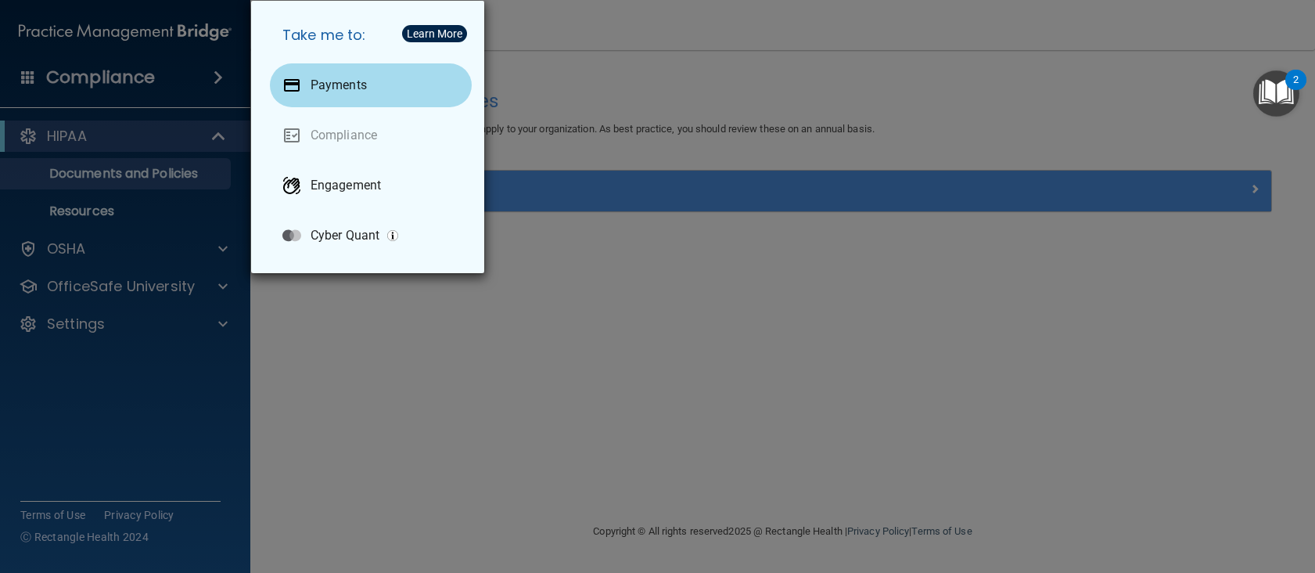  I want to click on div: Learn More, so click(434, 34).